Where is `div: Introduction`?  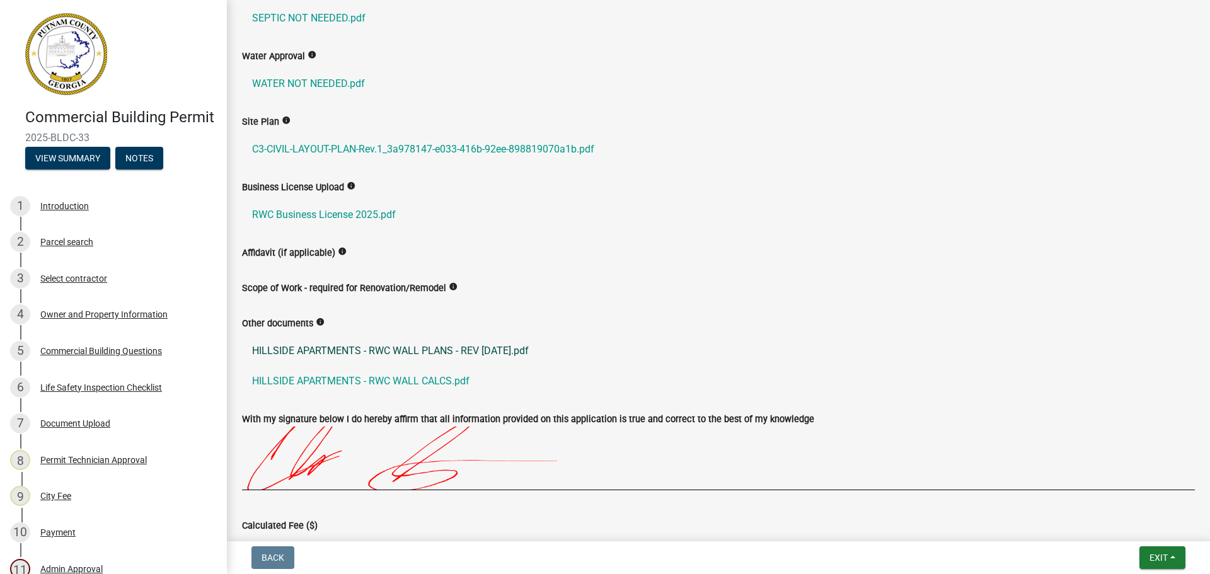
div: Introduction is located at coordinates (64, 206).